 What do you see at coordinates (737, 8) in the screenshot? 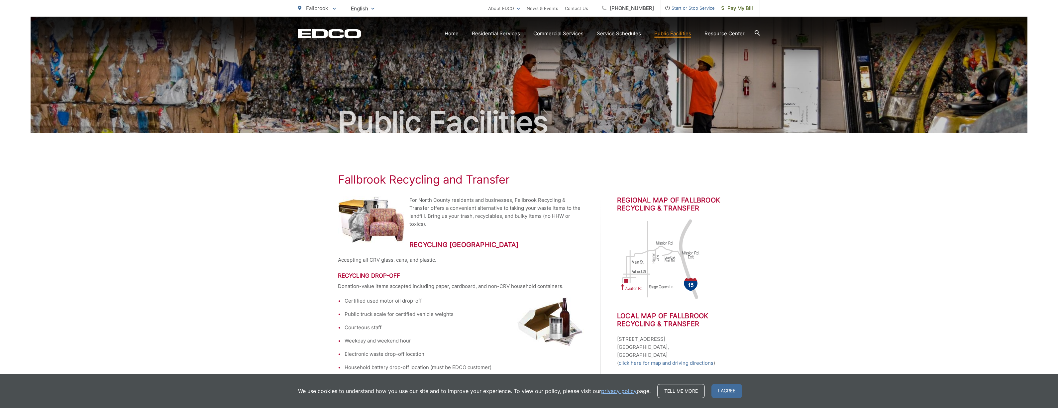
I see `span: Pay My Bill` at bounding box center [737, 8].